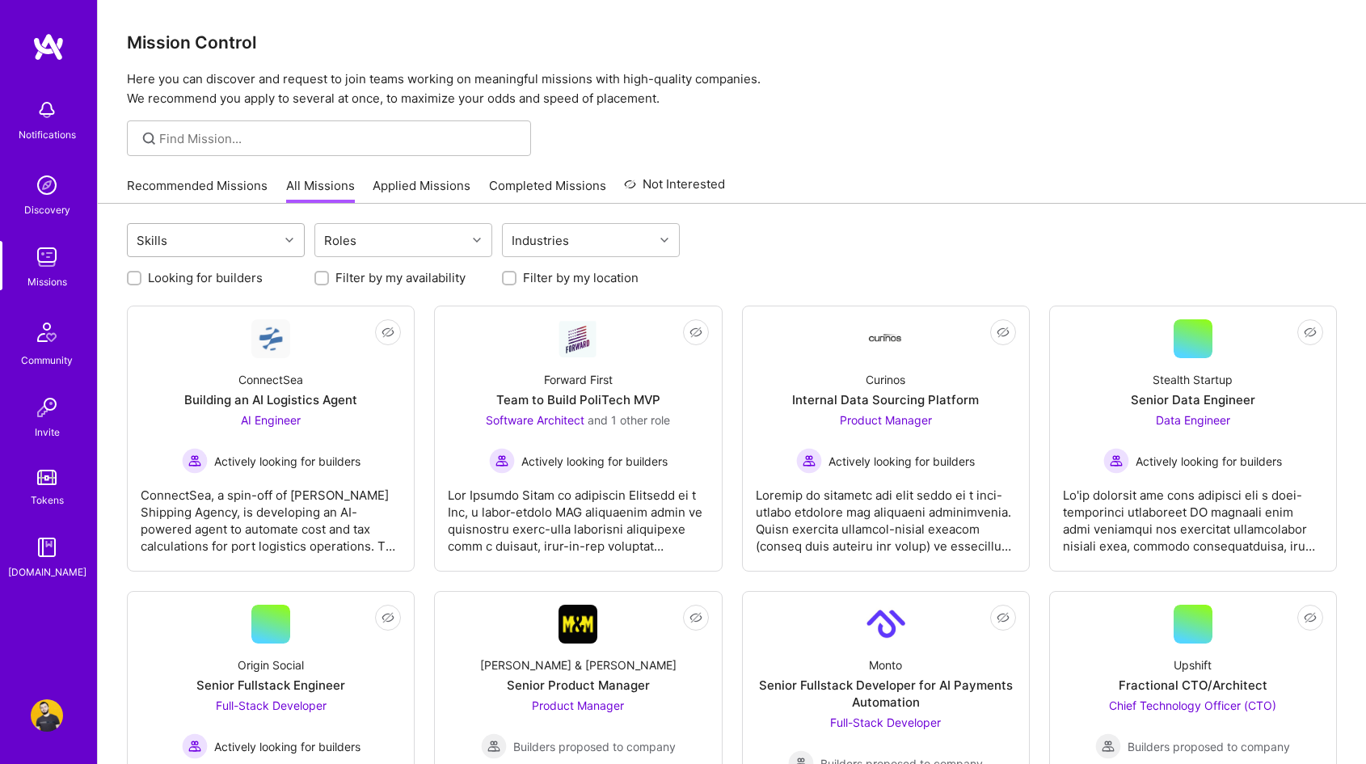 The width and height of the screenshot is (1366, 764). Describe the element at coordinates (271, 399) in the screenshot. I see `div: Building an AI Logistics Agent` at that location.